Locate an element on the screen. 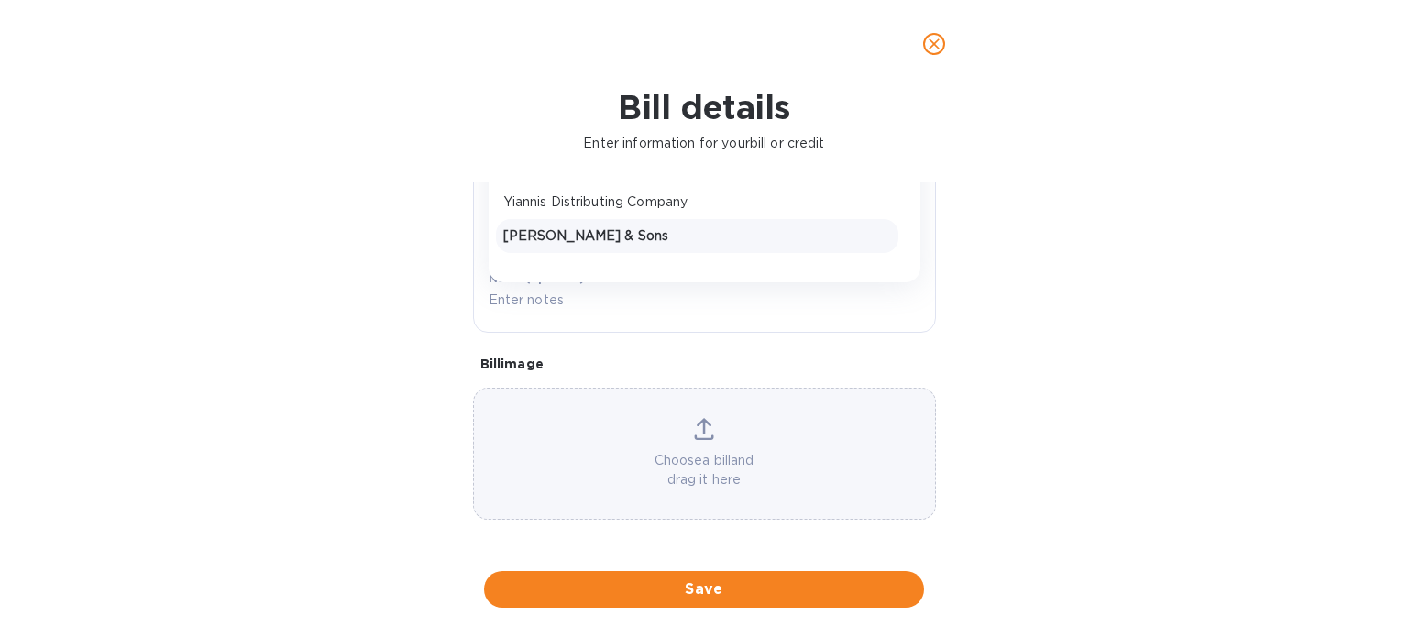 The image size is (1408, 637). input: Enter notes is located at coordinates (704, 301).